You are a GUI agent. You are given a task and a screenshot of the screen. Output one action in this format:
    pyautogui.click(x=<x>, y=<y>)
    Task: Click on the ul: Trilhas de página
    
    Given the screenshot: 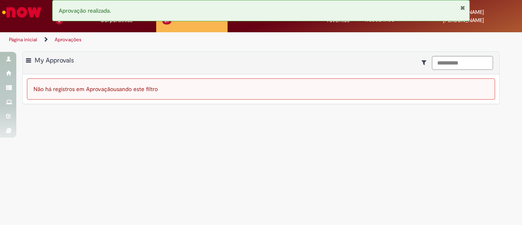 What is the action you would take?
    pyautogui.click(x=174, y=40)
    